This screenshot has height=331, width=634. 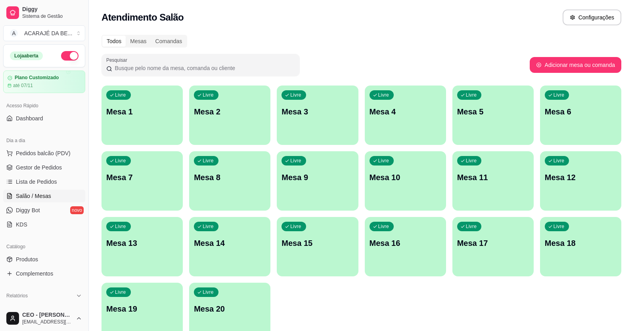 What do you see at coordinates (405, 181) in the screenshot?
I see `button: LivreMesa 10` at bounding box center [405, 181].